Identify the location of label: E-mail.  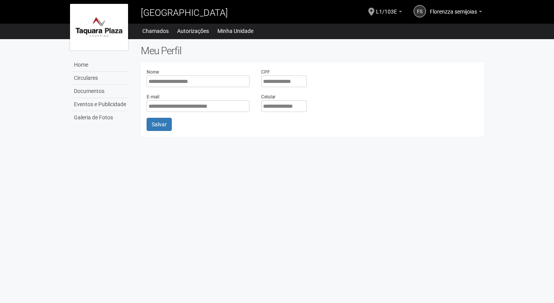
(153, 97).